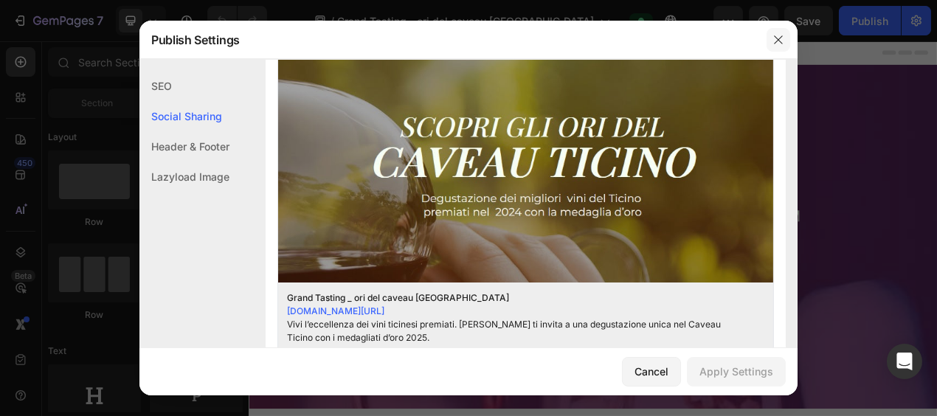 Image resolution: width=937 pixels, height=416 pixels. I want to click on div: Header & Footer, so click(185, 146).